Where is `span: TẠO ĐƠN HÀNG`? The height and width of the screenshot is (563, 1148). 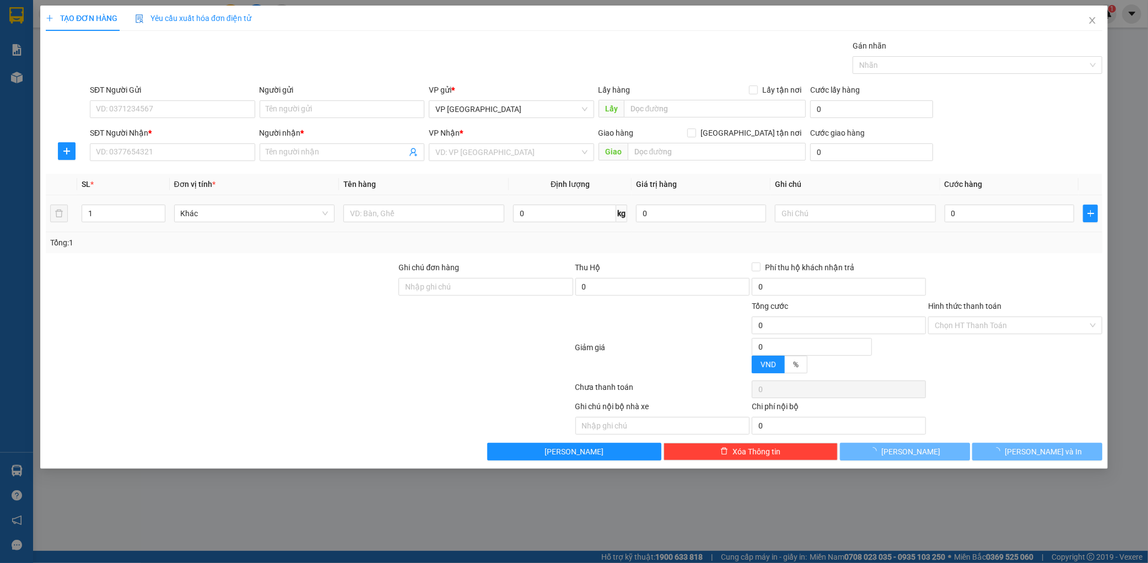 span: TẠO ĐƠN HÀNG is located at coordinates (82, 18).